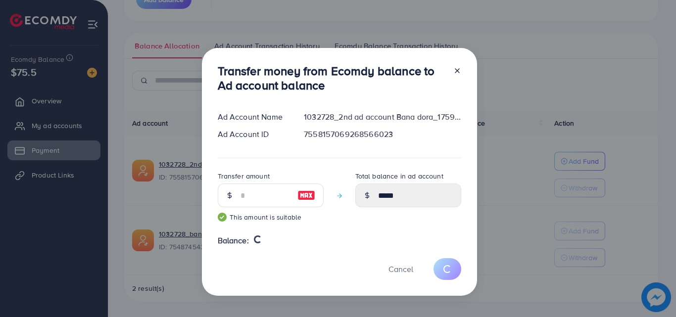 This screenshot has width=676, height=317. What do you see at coordinates (253, 117) in the screenshot?
I see `div: Ad Account Name` at bounding box center [253, 117].